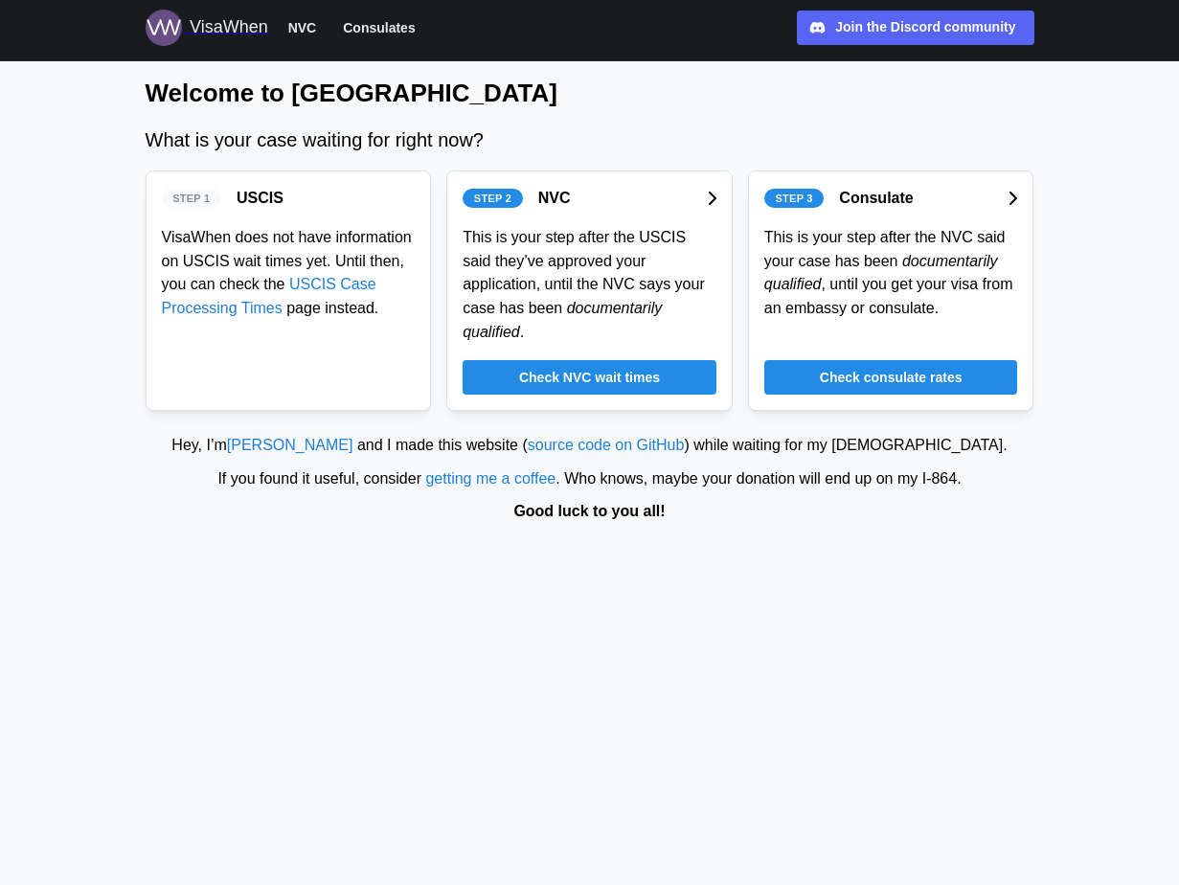  I want to click on div: This is your step after the USCIS said they’ve approved your application, until the NVC says your..., so click(589, 285).